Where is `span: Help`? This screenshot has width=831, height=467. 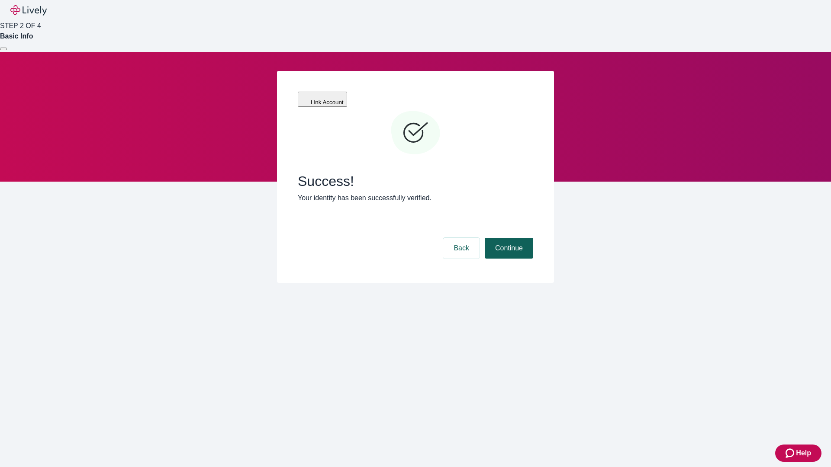
span: Help is located at coordinates (803, 453).